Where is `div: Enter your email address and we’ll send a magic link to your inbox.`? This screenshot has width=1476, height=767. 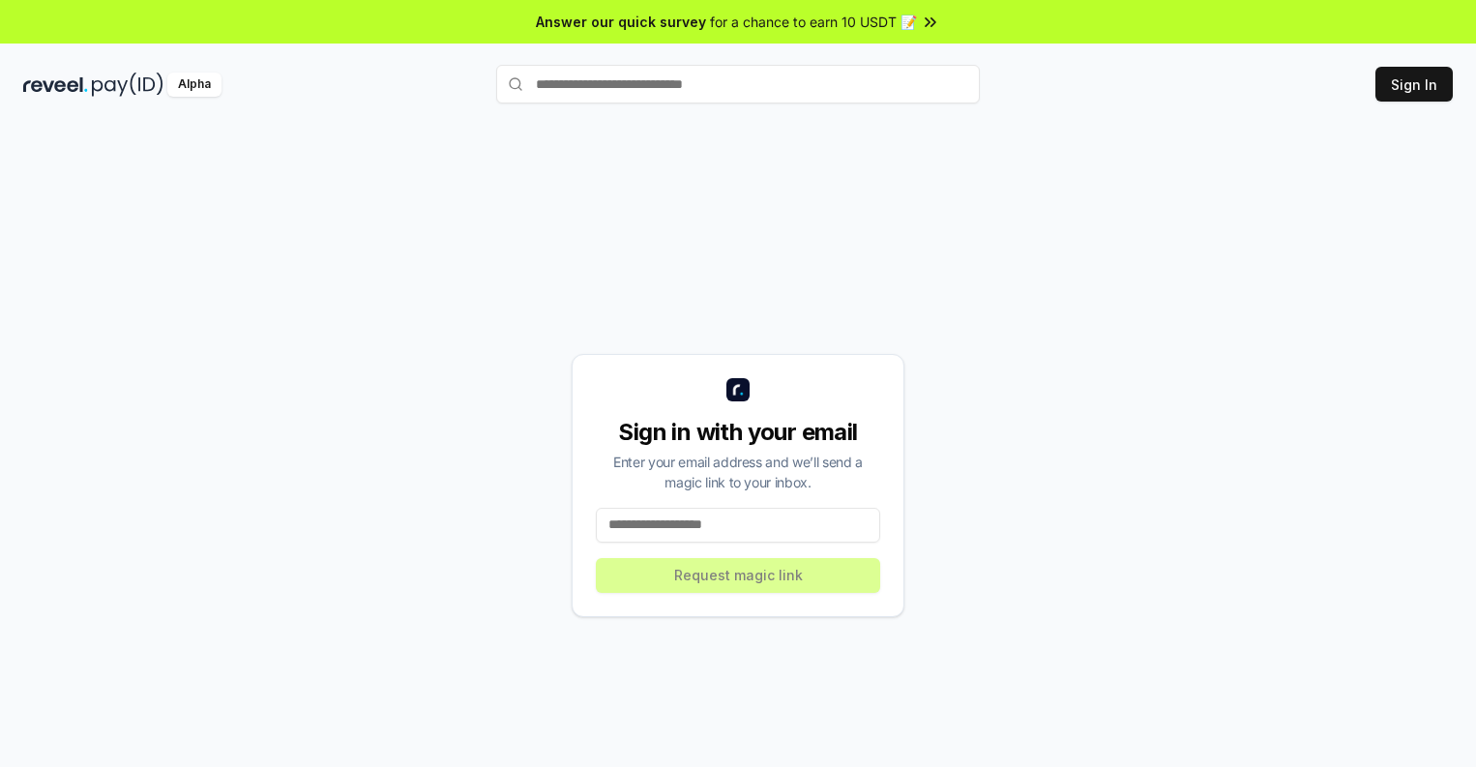
div: Enter your email address and we’ll send a magic link to your inbox. is located at coordinates (738, 472).